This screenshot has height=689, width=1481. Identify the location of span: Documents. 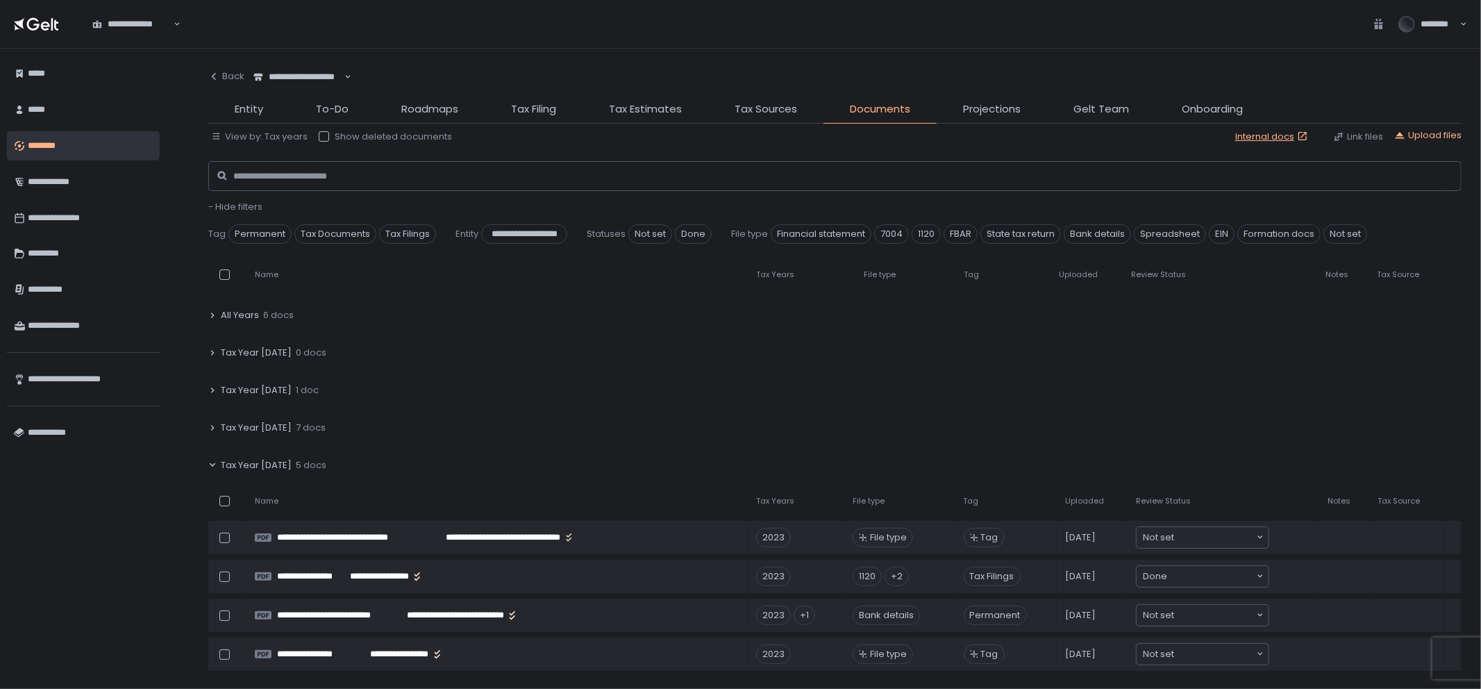
(880, 109).